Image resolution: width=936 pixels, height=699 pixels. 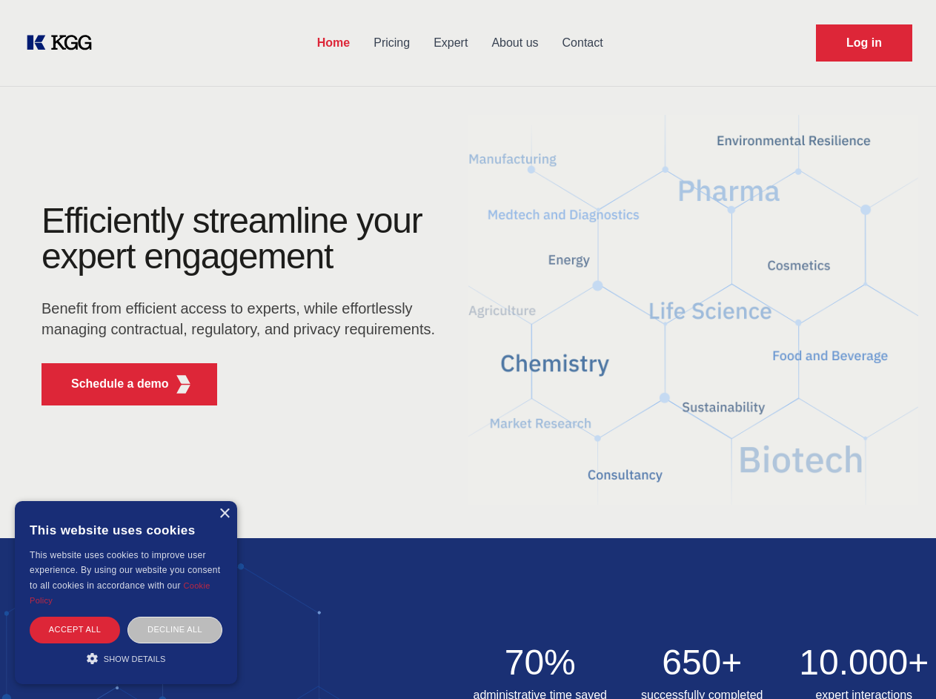 What do you see at coordinates (120, 593) in the screenshot?
I see `a: Cookie Policy` at bounding box center [120, 593].